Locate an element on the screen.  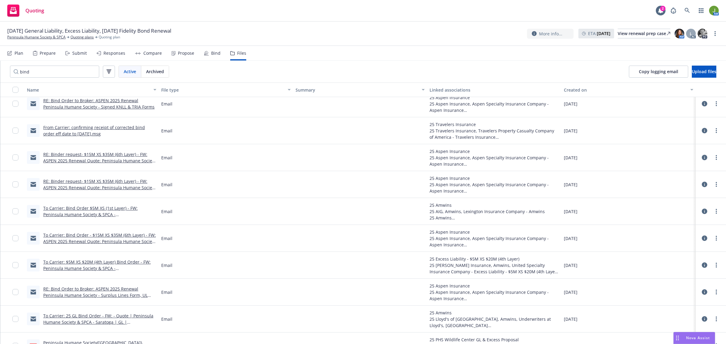
a: Peninsula Humane Society & SPCA is located at coordinates (36, 37).